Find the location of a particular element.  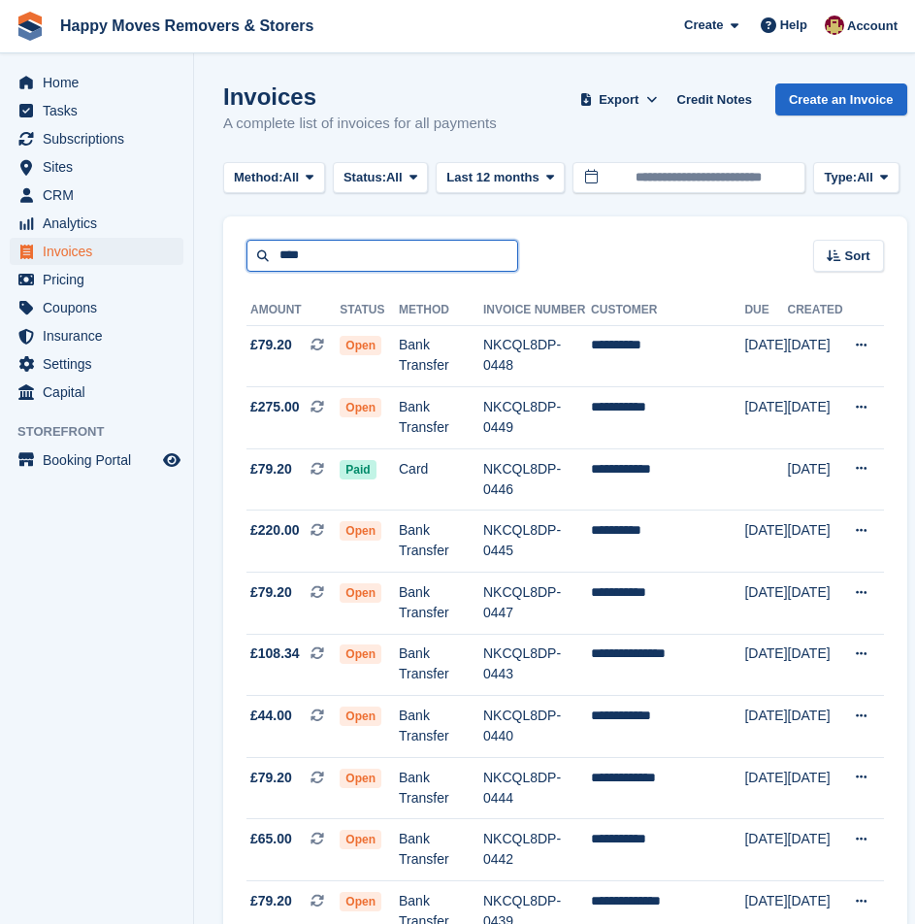

td: NKCQL8DP-0445 is located at coordinates (536, 541).